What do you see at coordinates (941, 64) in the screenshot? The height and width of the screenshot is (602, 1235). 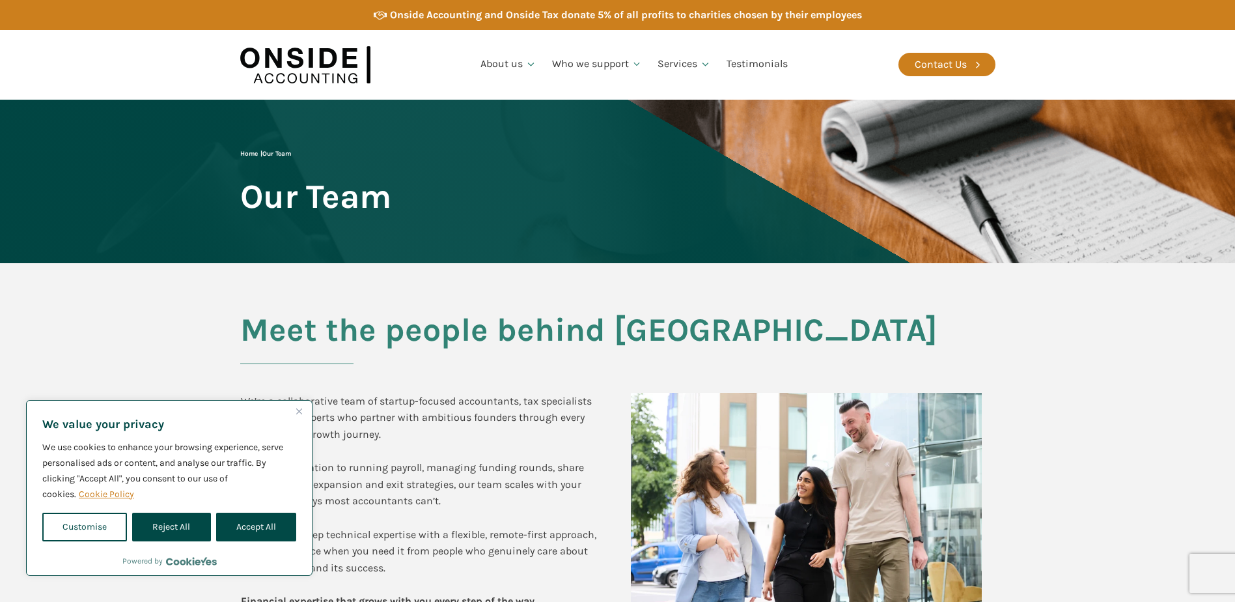 I see `div: Contact Us` at bounding box center [941, 64].